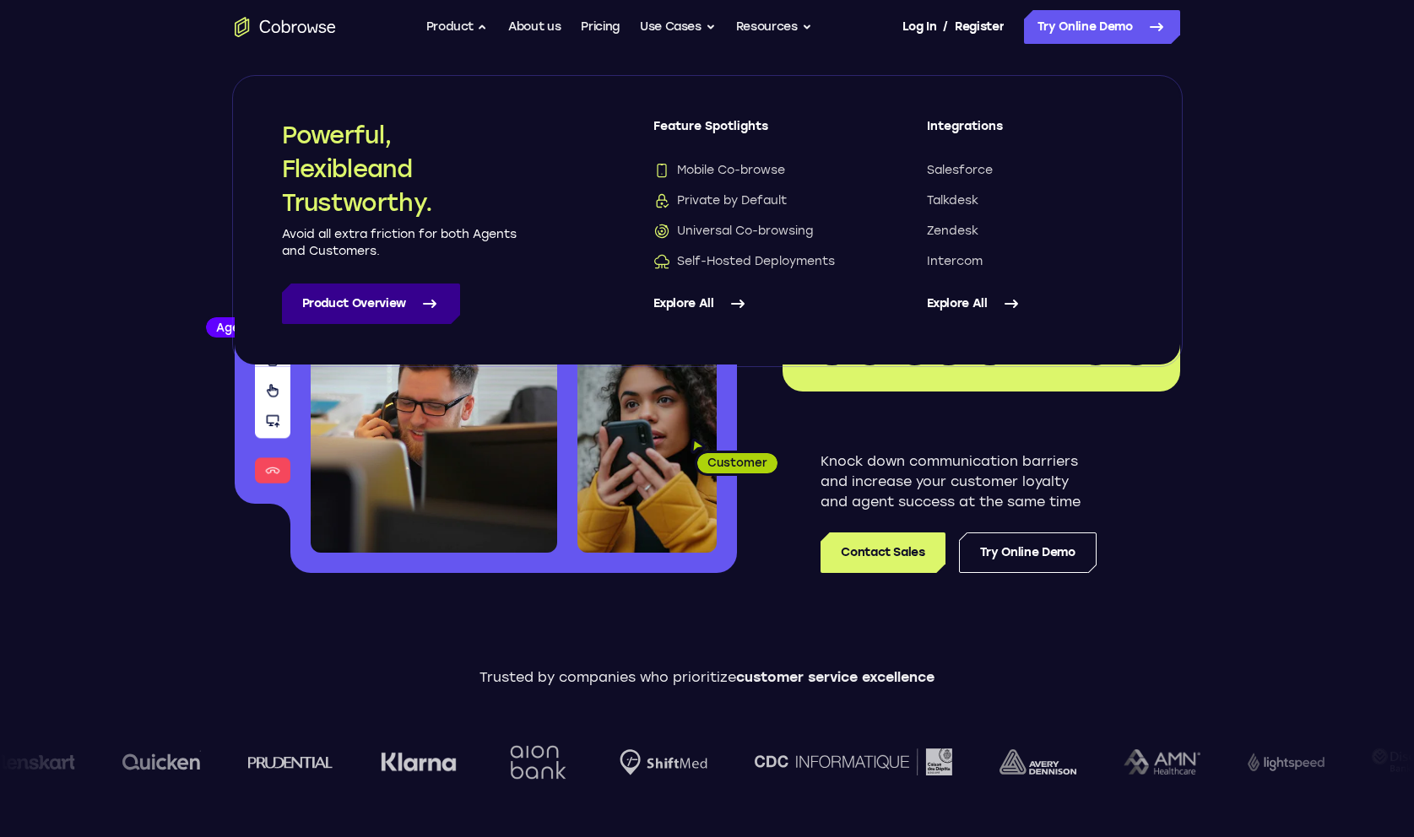 Image resolution: width=1414 pixels, height=837 pixels. Describe the element at coordinates (744, 262) in the screenshot. I see `span: Self-Hosted Deployments` at that location.